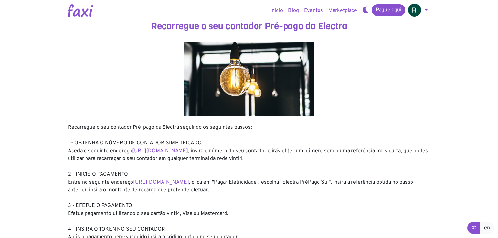 The image size is (498, 238). What do you see at coordinates (249, 79) in the screenshot?
I see `img: energy.jpg` at bounding box center [249, 79].